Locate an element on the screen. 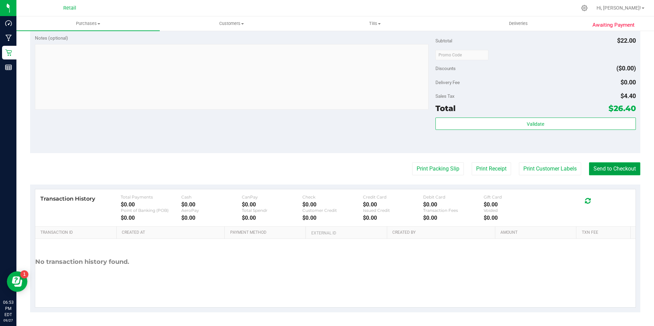 This screenshot has width=654, height=326. div: Transaction Fees is located at coordinates (453, 210).